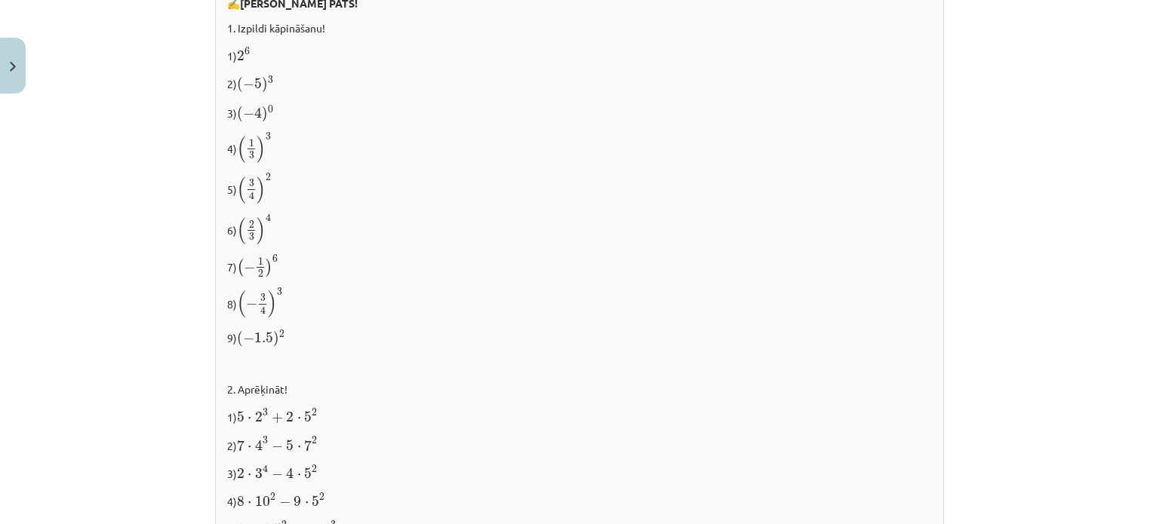  What do you see at coordinates (579, 189) in the screenshot?
I see `p: 5)` at bounding box center [579, 189].